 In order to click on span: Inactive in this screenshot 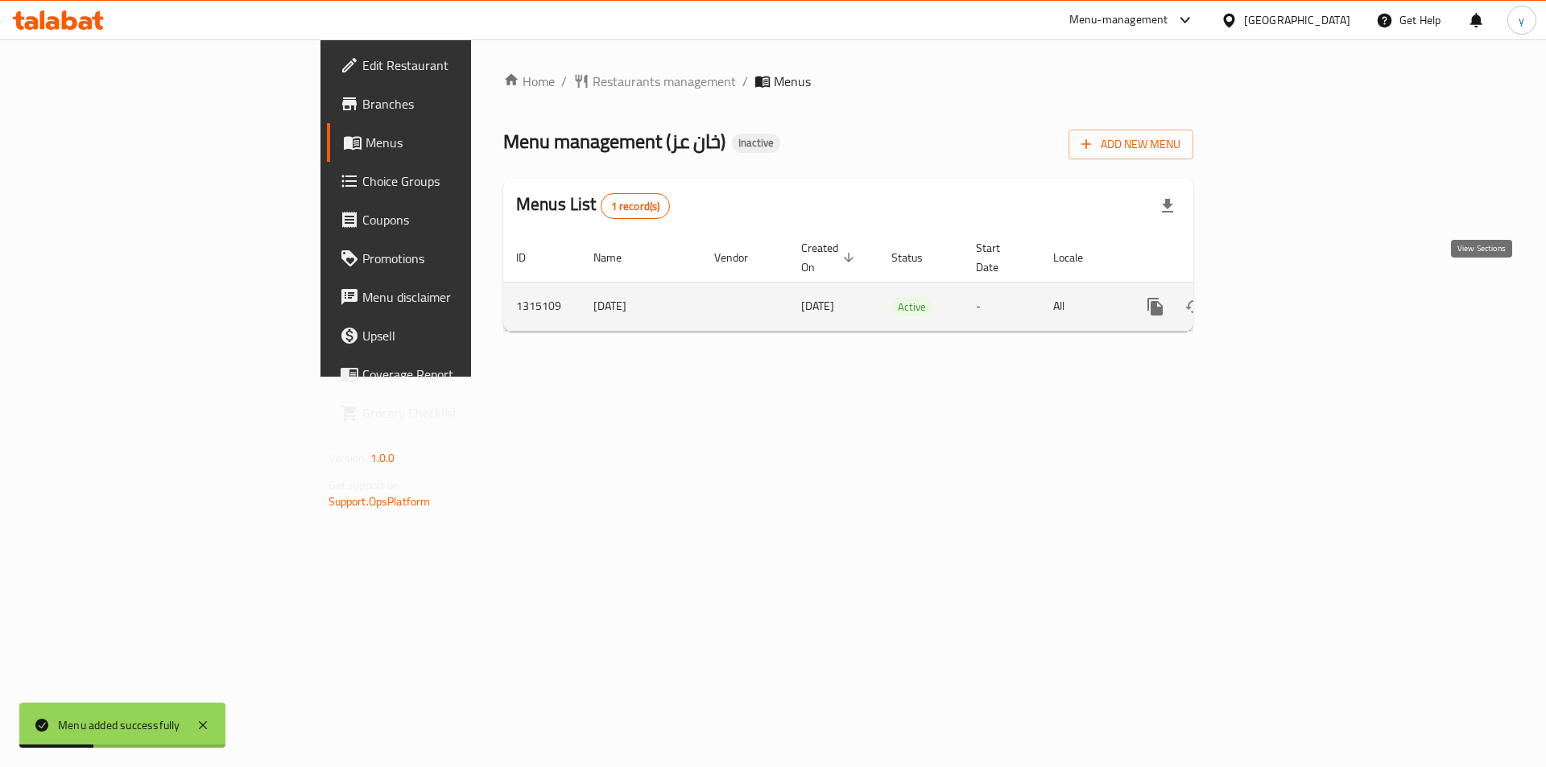, I will do `click(756, 142)`.